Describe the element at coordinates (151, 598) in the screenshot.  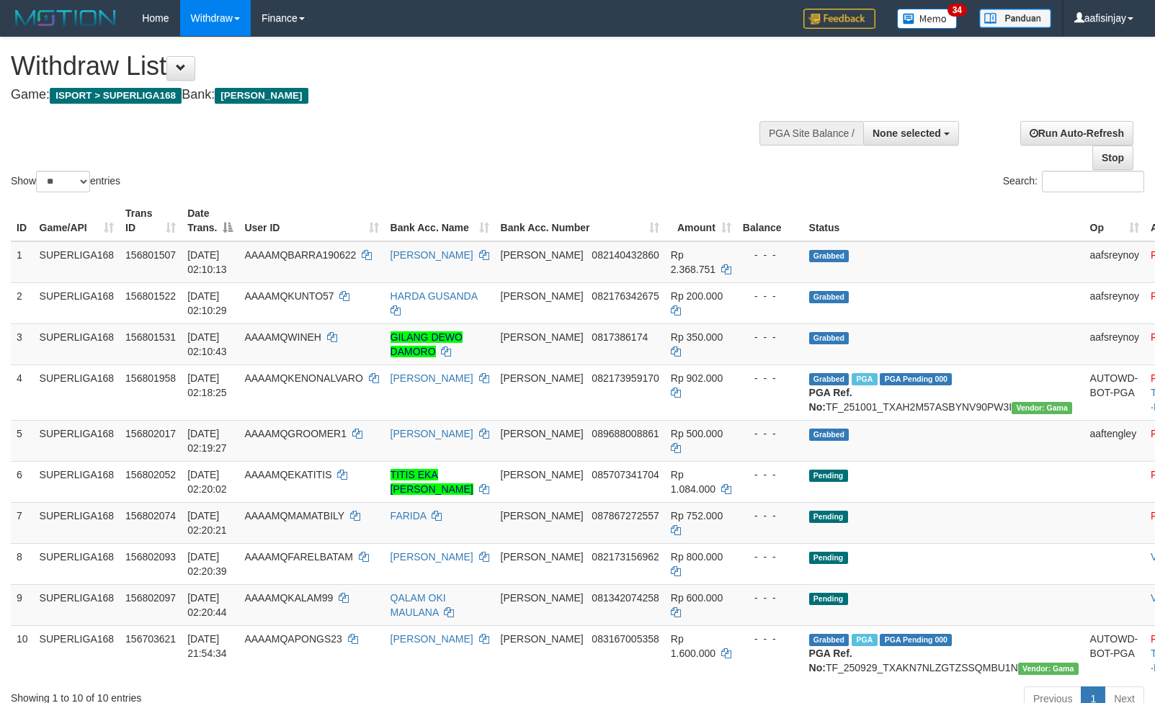
I see `span: 156802097` at that location.